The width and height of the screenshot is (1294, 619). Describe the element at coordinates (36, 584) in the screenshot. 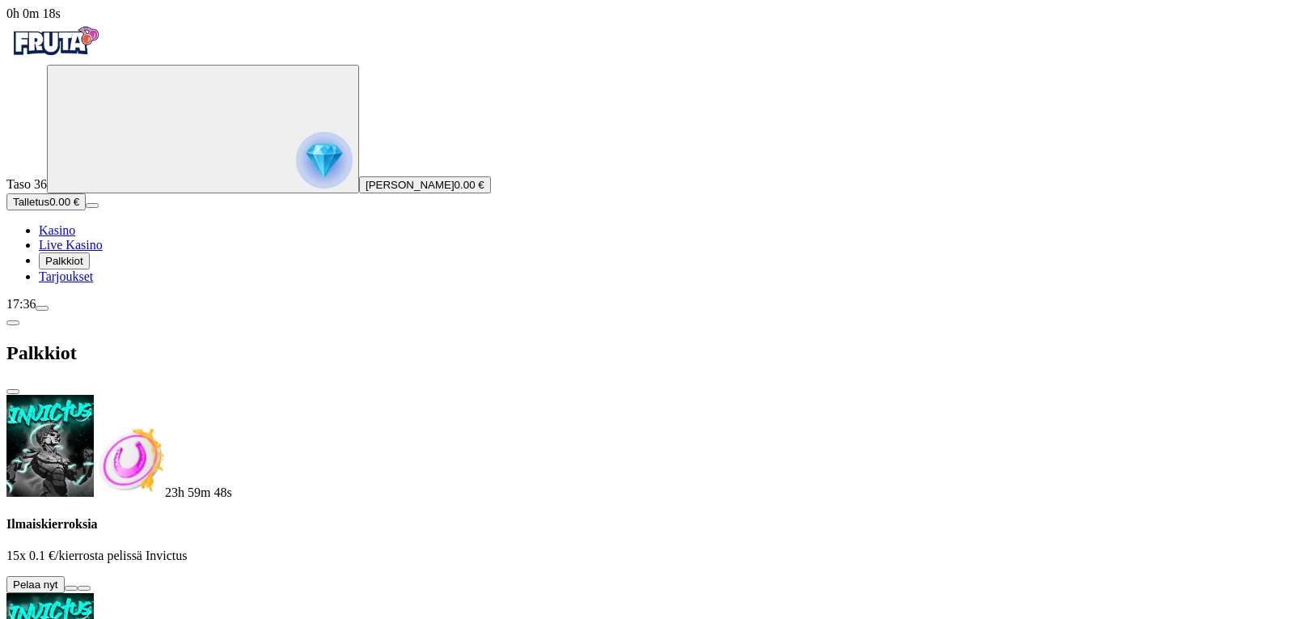

I see `span: Pelaa nyt` at that location.